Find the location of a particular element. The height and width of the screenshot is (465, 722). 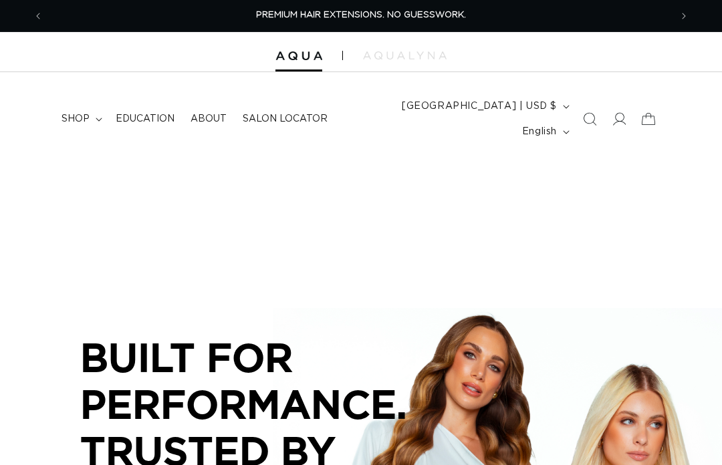

img: aqualyna.com is located at coordinates (404, 55).